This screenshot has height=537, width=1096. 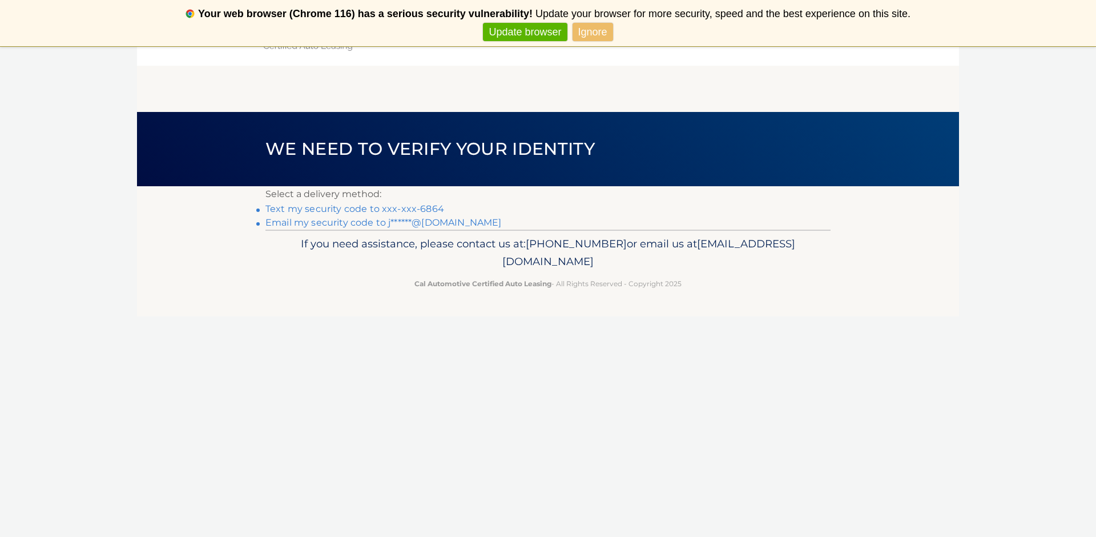 What do you see at coordinates (592, 32) in the screenshot?
I see `a: Ignore` at bounding box center [592, 32].